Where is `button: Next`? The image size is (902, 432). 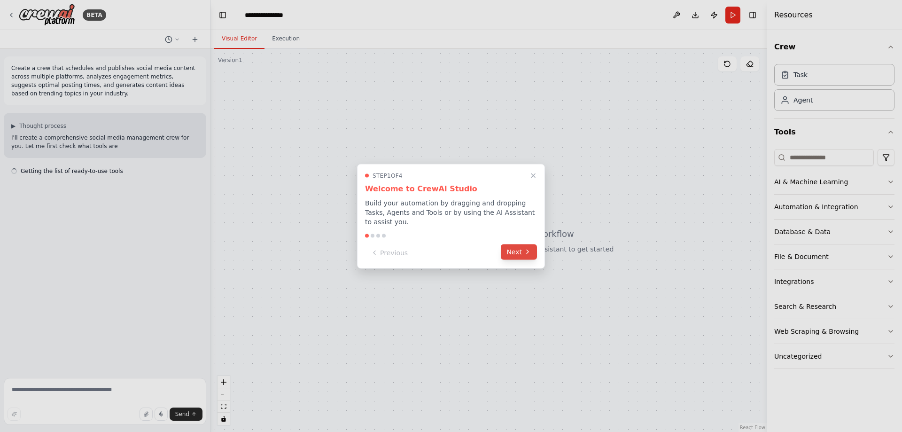
button: Next is located at coordinates (519, 251).